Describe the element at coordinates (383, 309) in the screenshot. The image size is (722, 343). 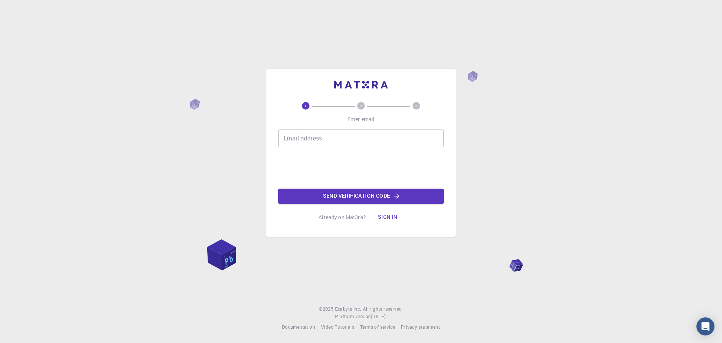
I see `span: All rights reserved.` at that location.